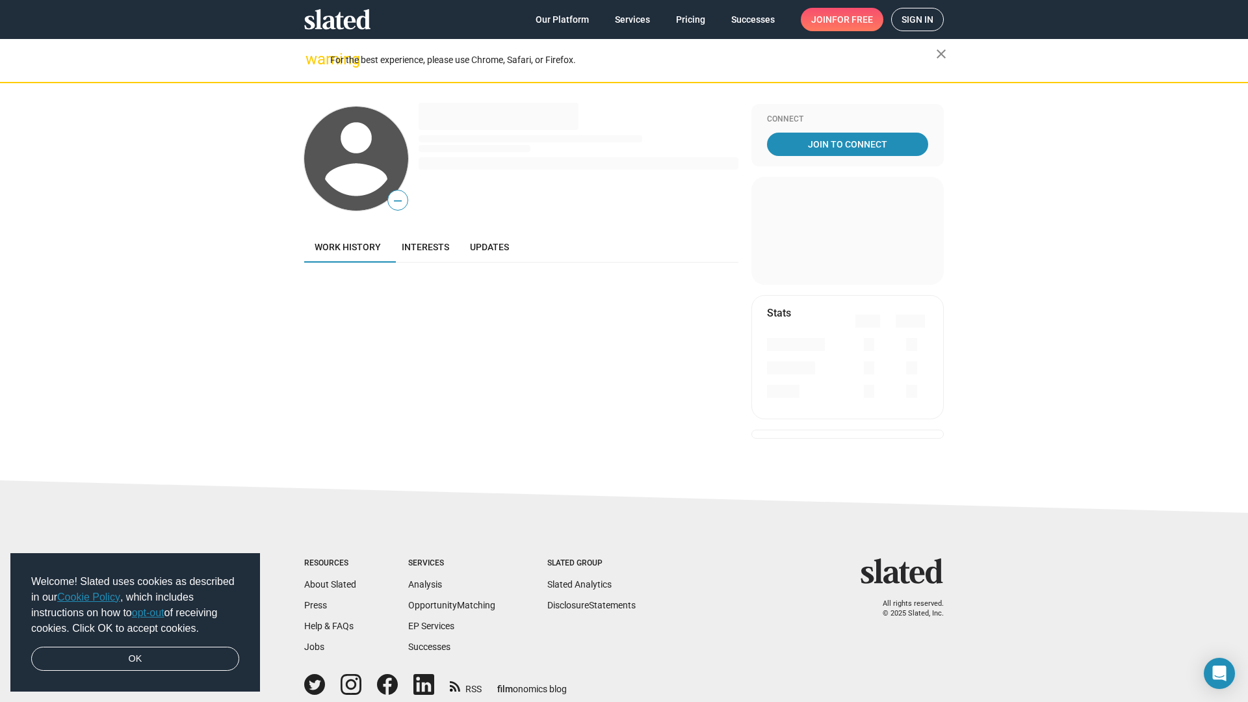  What do you see at coordinates (425, 247) in the screenshot?
I see `span: Interests` at bounding box center [425, 247].